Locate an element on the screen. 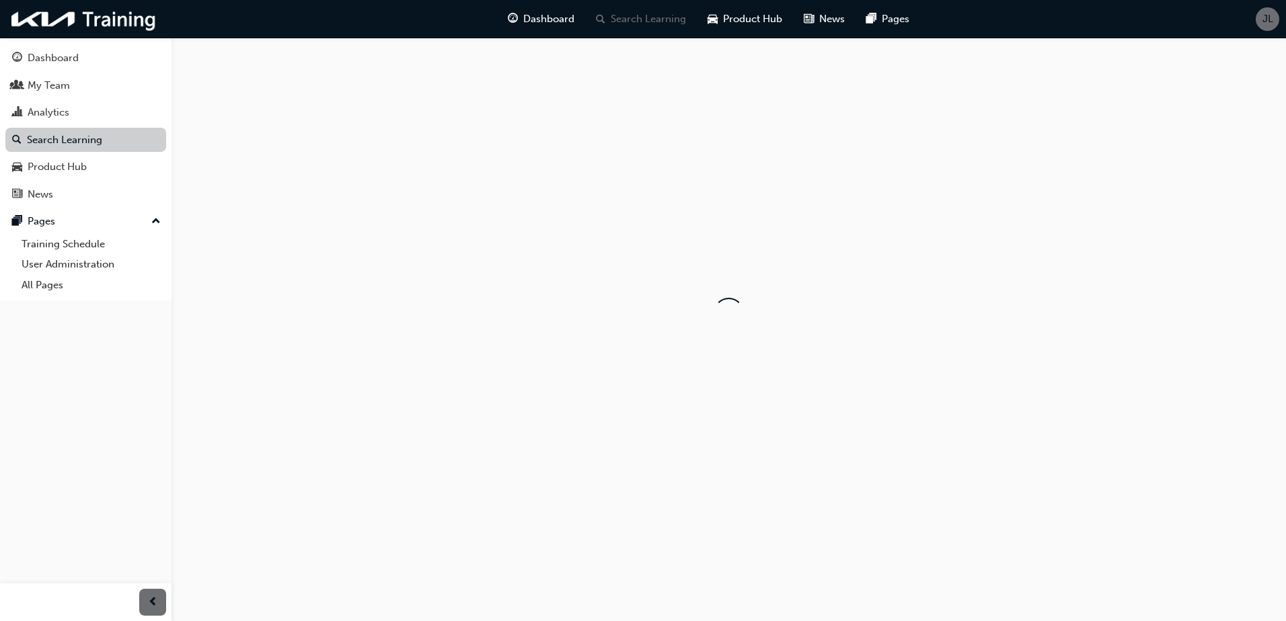  button: JL is located at coordinates (1267, 19).